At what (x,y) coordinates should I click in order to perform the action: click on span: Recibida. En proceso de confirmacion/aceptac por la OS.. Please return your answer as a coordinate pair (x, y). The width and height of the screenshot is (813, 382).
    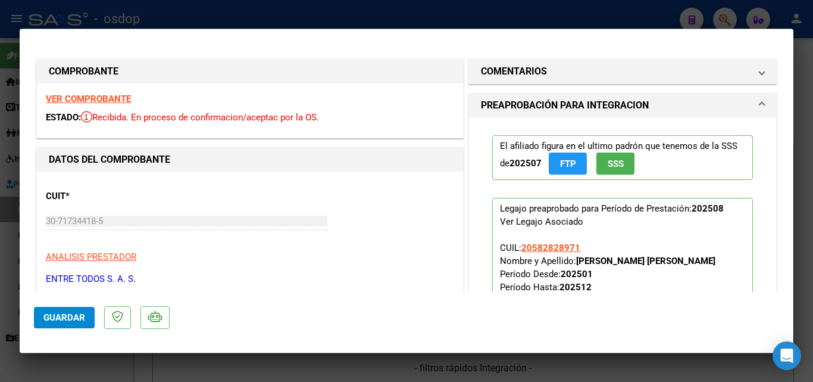
    Looking at the image, I should click on (200, 117).